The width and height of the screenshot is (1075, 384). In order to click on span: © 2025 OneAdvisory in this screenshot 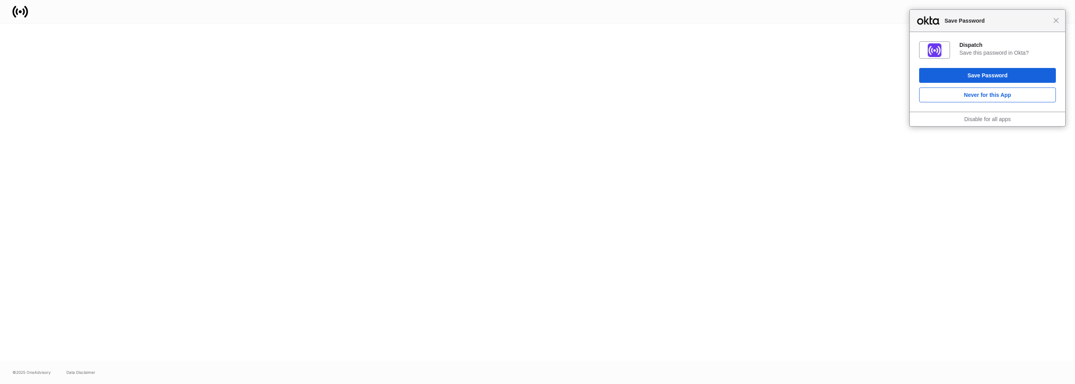, I will do `click(32, 372)`.